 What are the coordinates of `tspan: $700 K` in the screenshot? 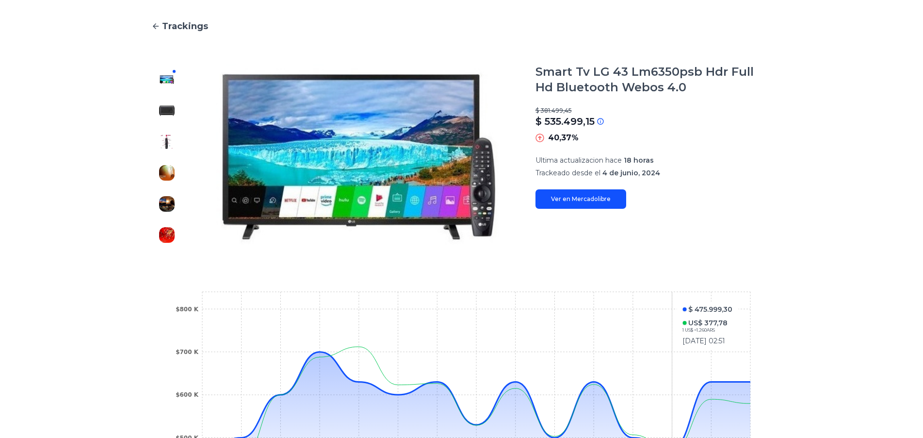 It's located at (187, 352).